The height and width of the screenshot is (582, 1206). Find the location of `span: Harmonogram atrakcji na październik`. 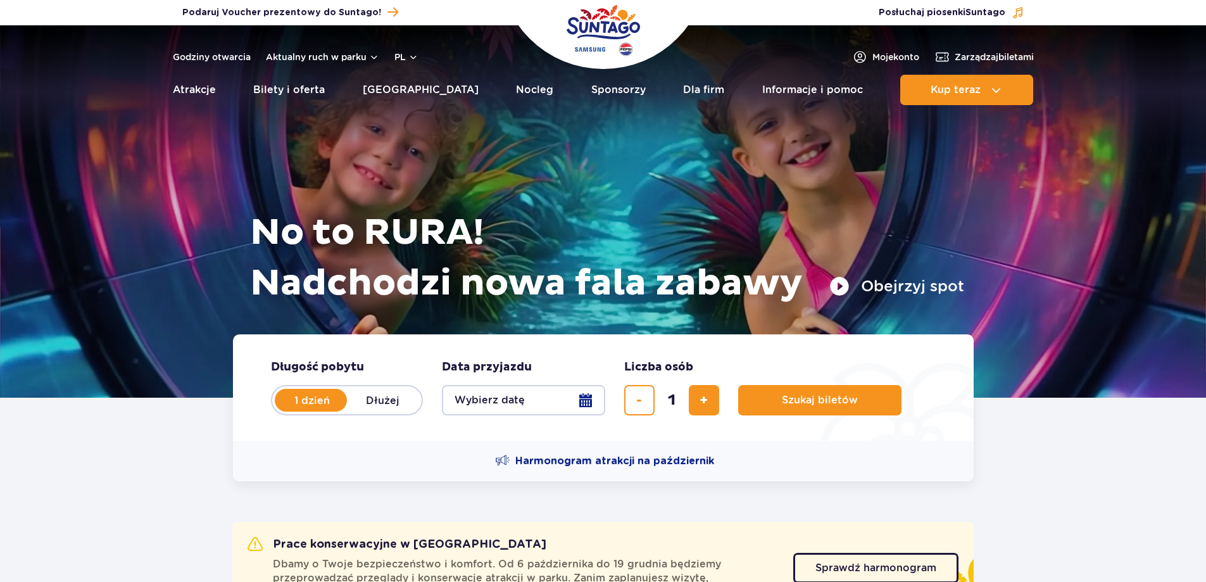

span: Harmonogram atrakcji na październik is located at coordinates (615, 461).